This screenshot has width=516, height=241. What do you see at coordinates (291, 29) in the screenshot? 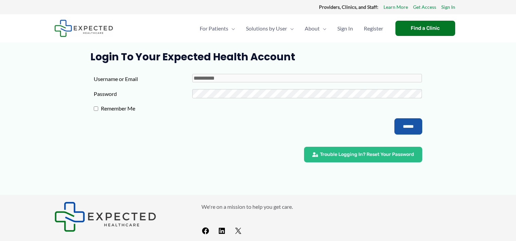
I see `nav: Primary Site Navigation` at bounding box center [291, 29].